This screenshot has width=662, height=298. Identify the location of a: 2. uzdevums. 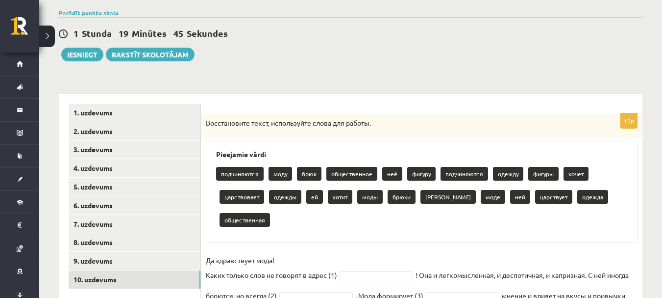
(134, 131).